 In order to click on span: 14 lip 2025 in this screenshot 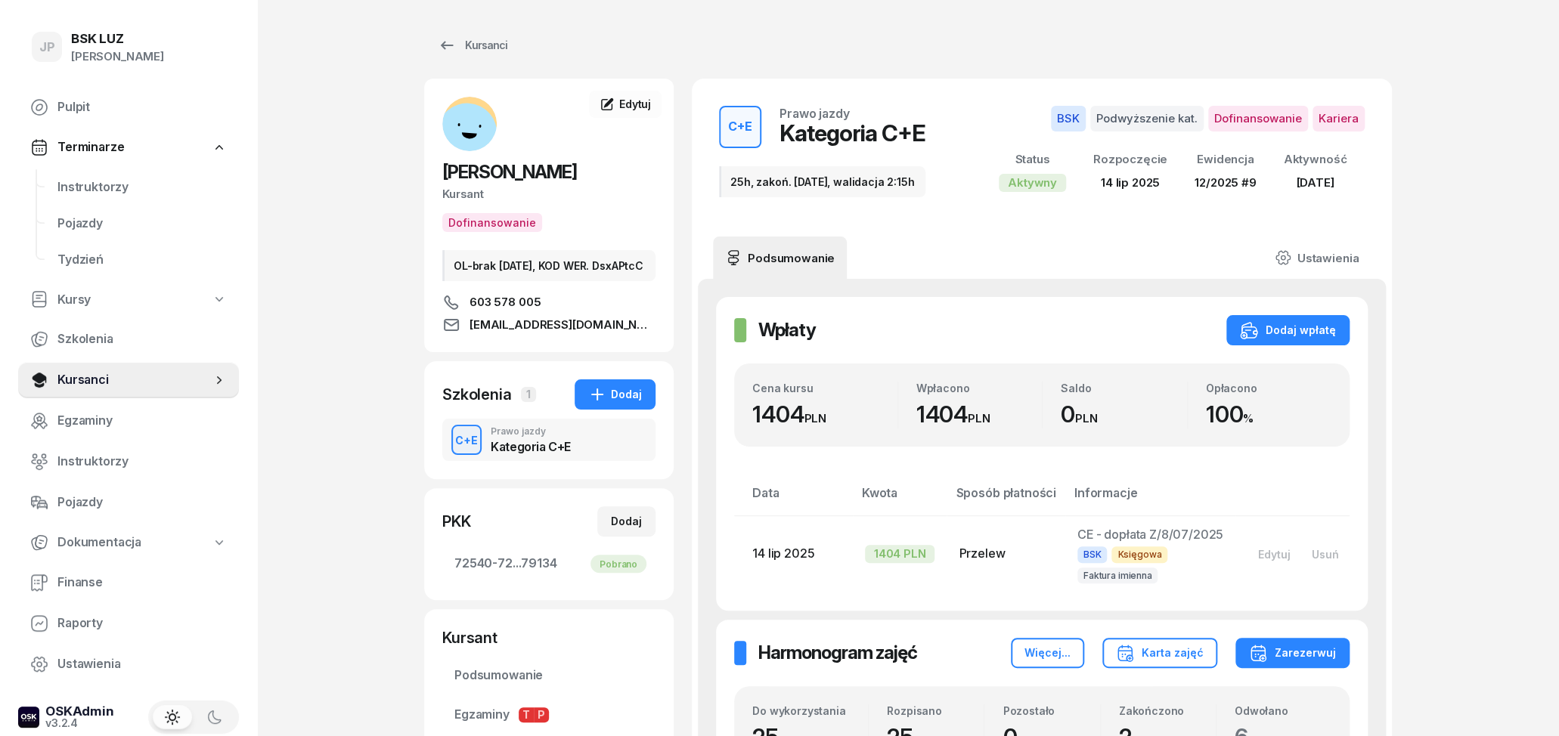, I will do `click(783, 553)`.